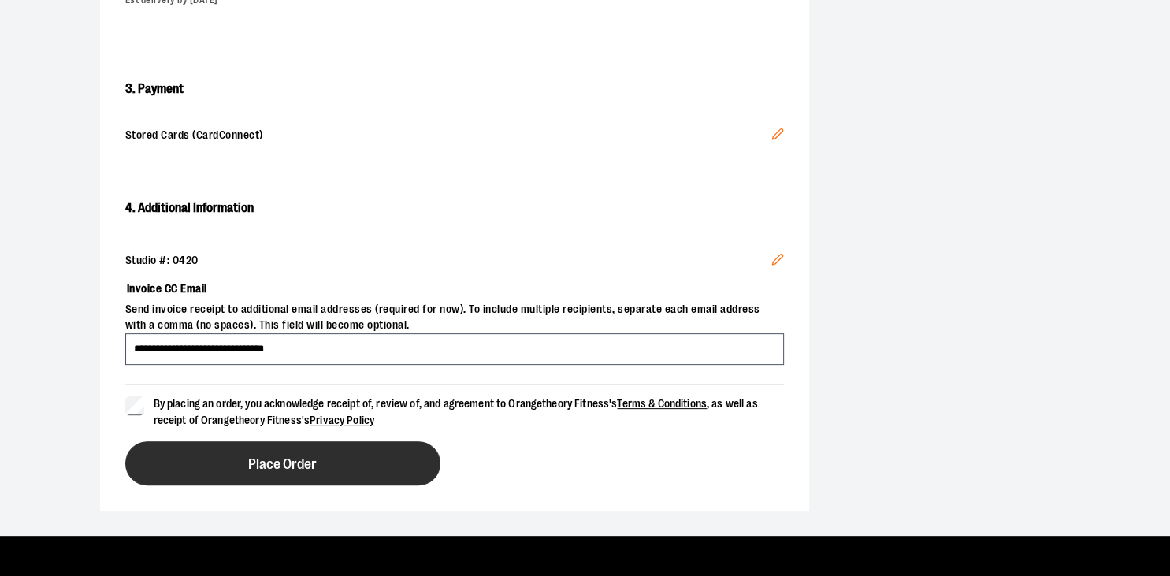 This screenshot has height=576, width=1170. I want to click on label: Invoice CC Email, so click(454, 288).